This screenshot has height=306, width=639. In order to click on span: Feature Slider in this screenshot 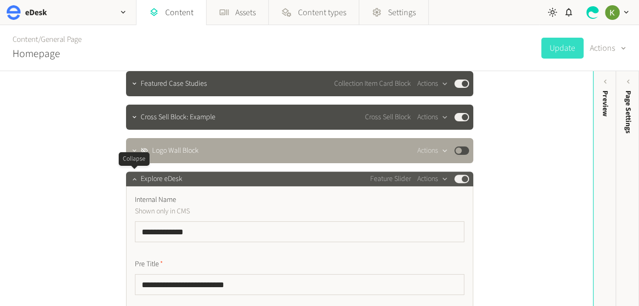, I will do `click(390, 179)`.